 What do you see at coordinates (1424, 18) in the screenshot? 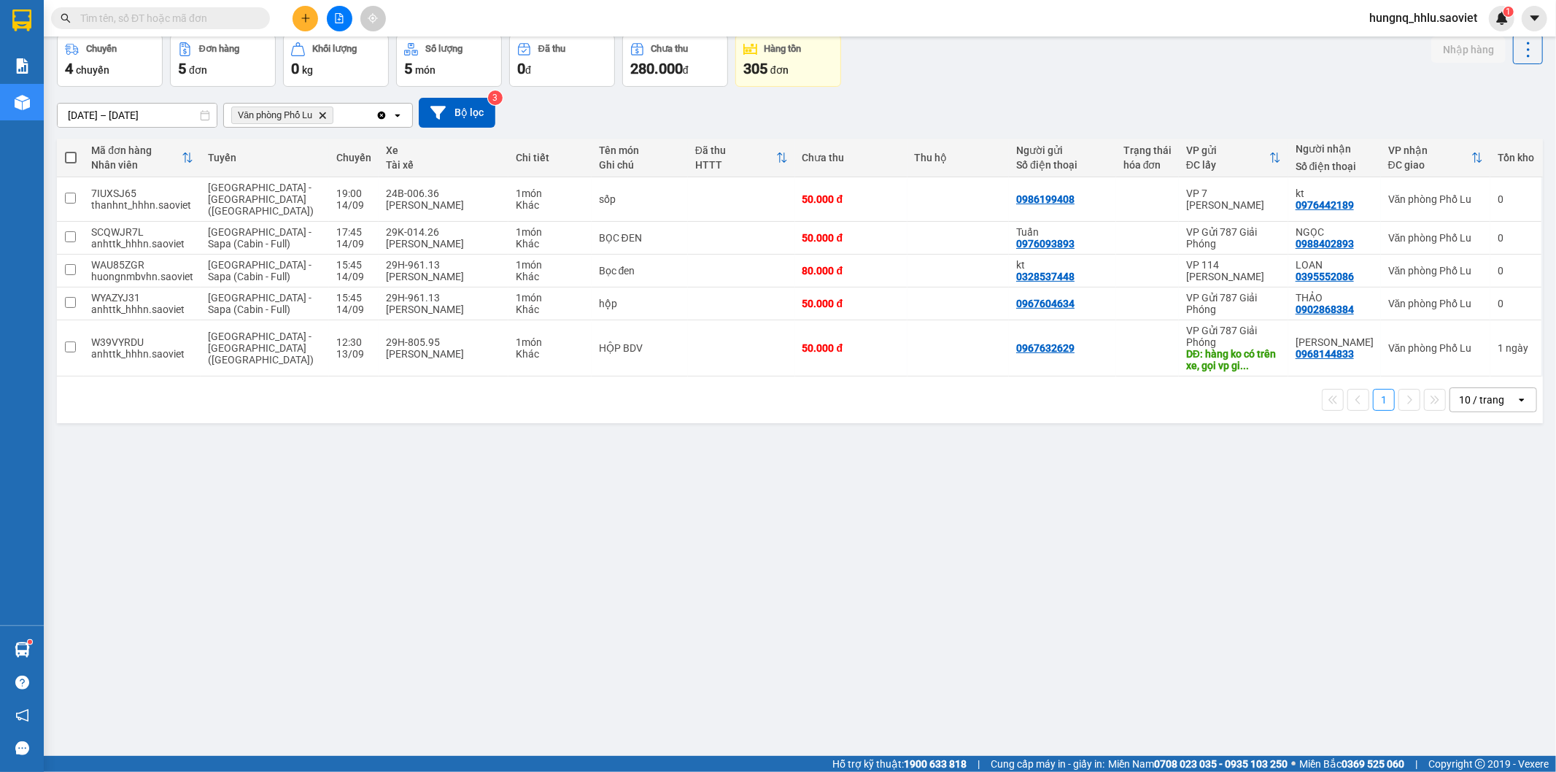
I see `span: hungnq_hhlu.saoviet` at bounding box center [1424, 18].